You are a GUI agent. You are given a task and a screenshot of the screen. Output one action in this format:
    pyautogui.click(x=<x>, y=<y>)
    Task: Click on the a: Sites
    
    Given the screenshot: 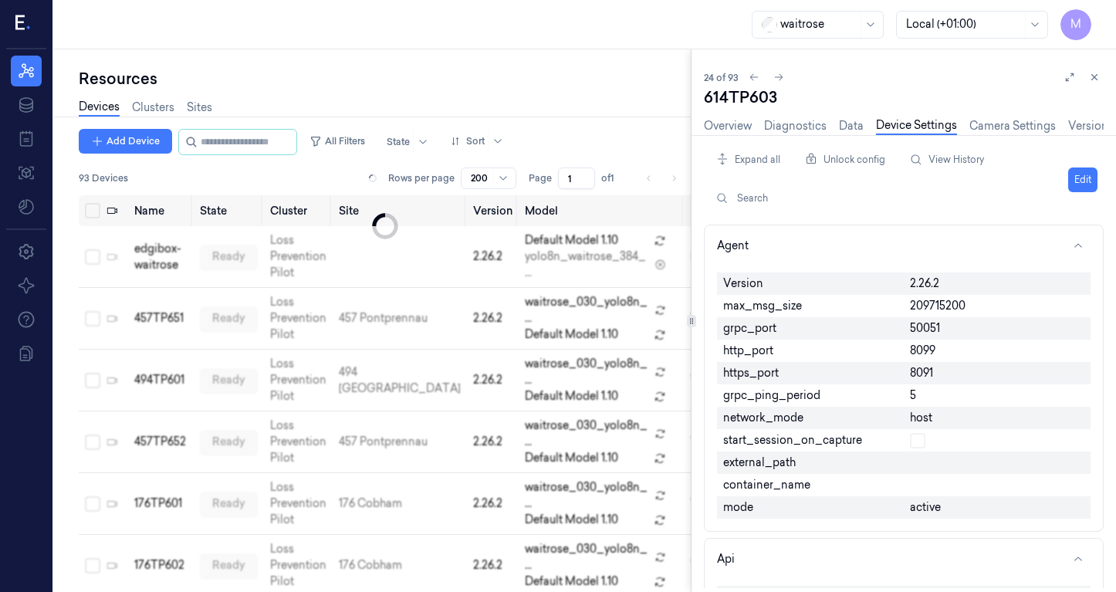 What is the action you would take?
    pyautogui.click(x=199, y=107)
    